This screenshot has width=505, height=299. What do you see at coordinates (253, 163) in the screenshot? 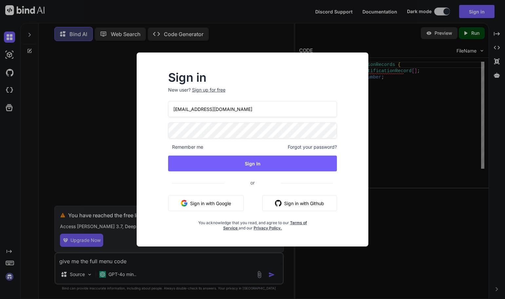
I see `button: Sign In` at bounding box center [253, 163].